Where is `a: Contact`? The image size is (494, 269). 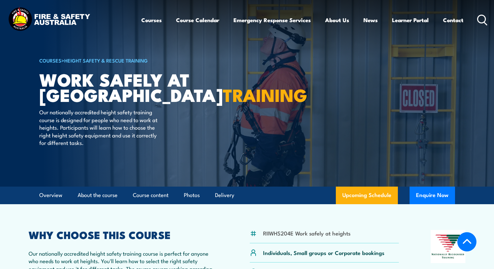 a: Contact is located at coordinates (453, 20).